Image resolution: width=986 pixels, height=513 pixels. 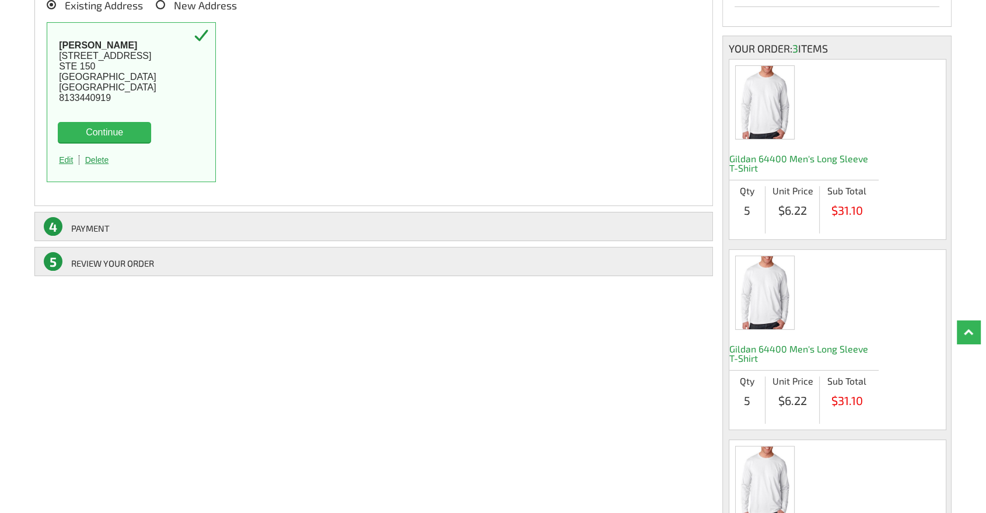 What do you see at coordinates (373, 261) in the screenshot?
I see `a: 5REVIEW YOUR ORDER` at bounding box center [373, 261].